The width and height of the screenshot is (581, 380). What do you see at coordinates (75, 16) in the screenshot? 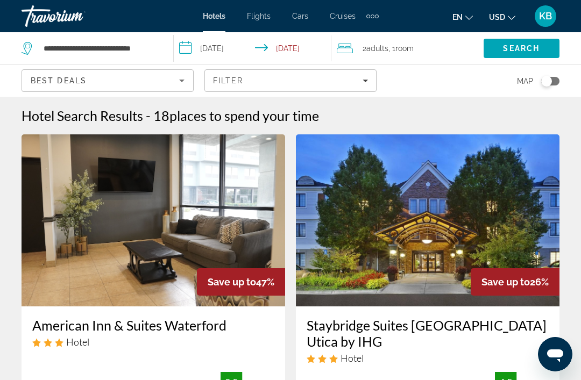
I see `a: Travorium` at bounding box center [75, 16].